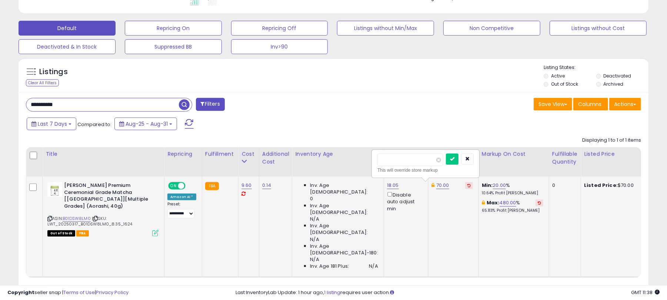 This screenshot has height=300, width=667. I want to click on button: Default, so click(67, 28).